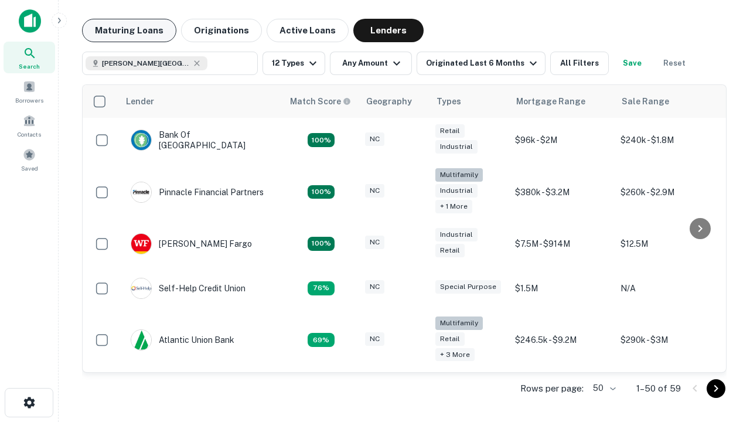 Image resolution: width=750 pixels, height=422 pixels. I want to click on a: Saved, so click(29, 159).